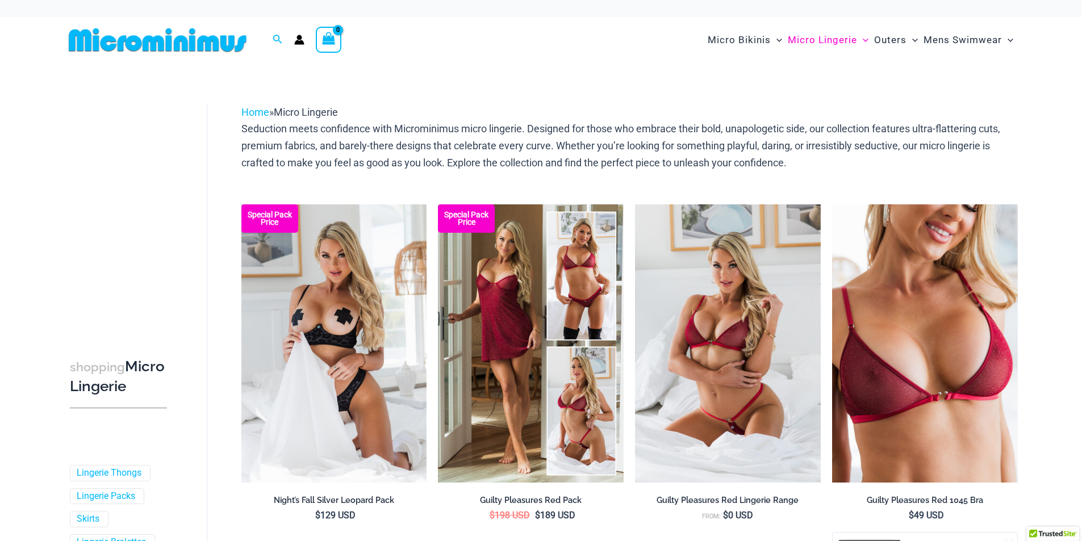 This screenshot has height=541, width=1082. What do you see at coordinates (896, 40) in the screenshot?
I see `a: OutersMenu ToggleMenu Toggle` at bounding box center [896, 40].